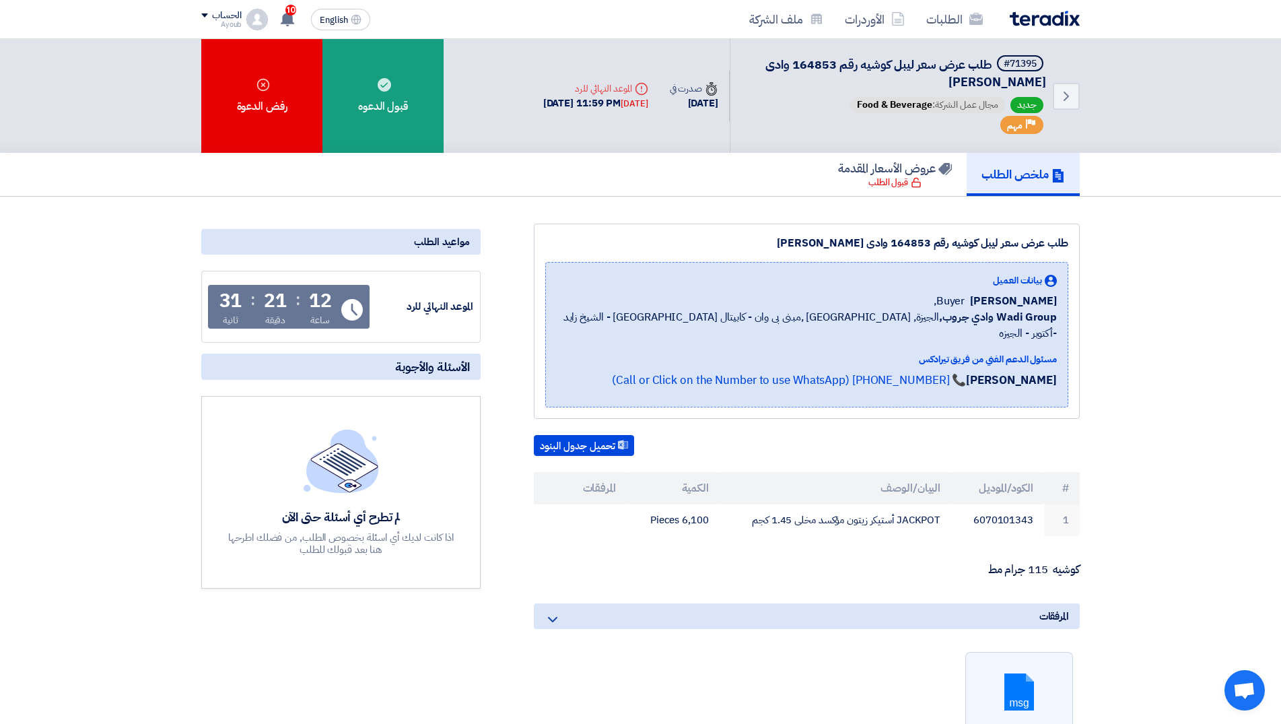  I want to click on img: profile_test.png, so click(257, 20).